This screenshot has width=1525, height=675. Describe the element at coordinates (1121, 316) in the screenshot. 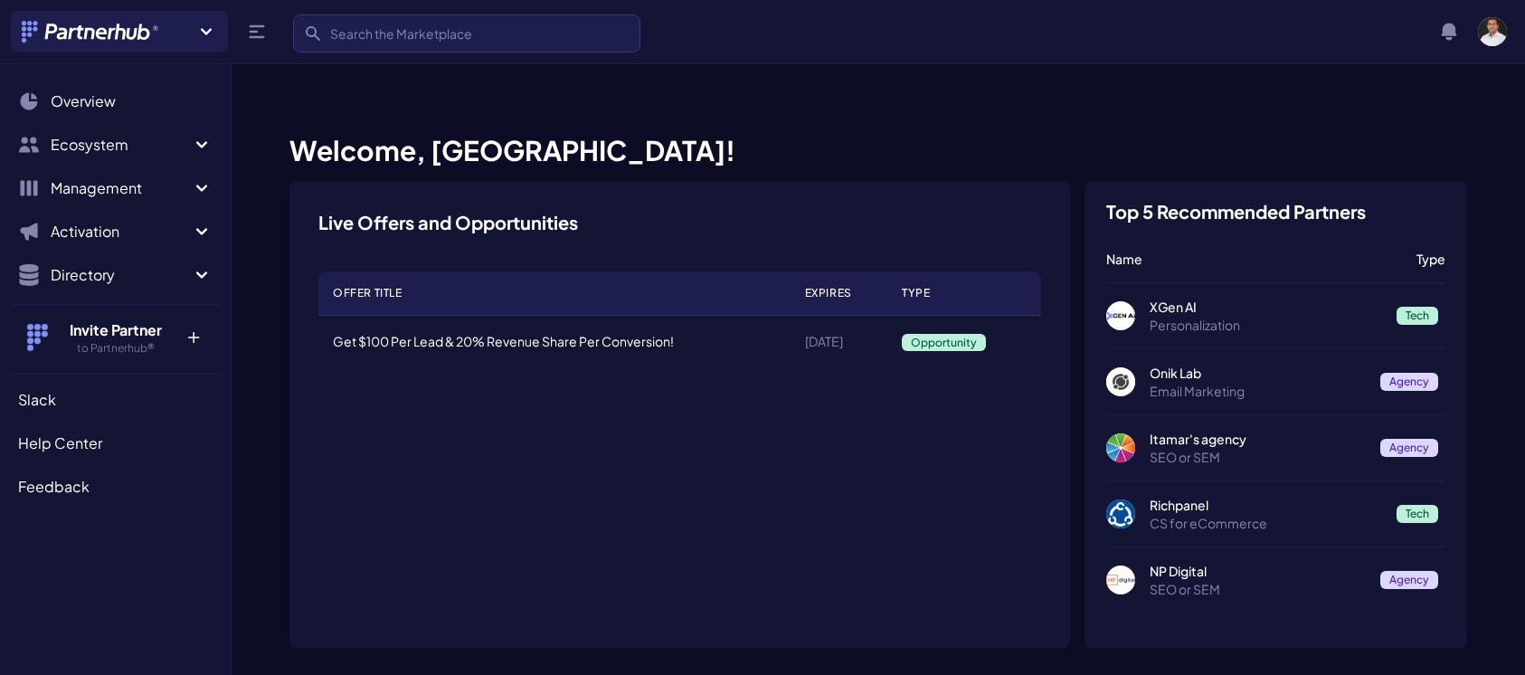

I see `img: XGen AI` at that location.